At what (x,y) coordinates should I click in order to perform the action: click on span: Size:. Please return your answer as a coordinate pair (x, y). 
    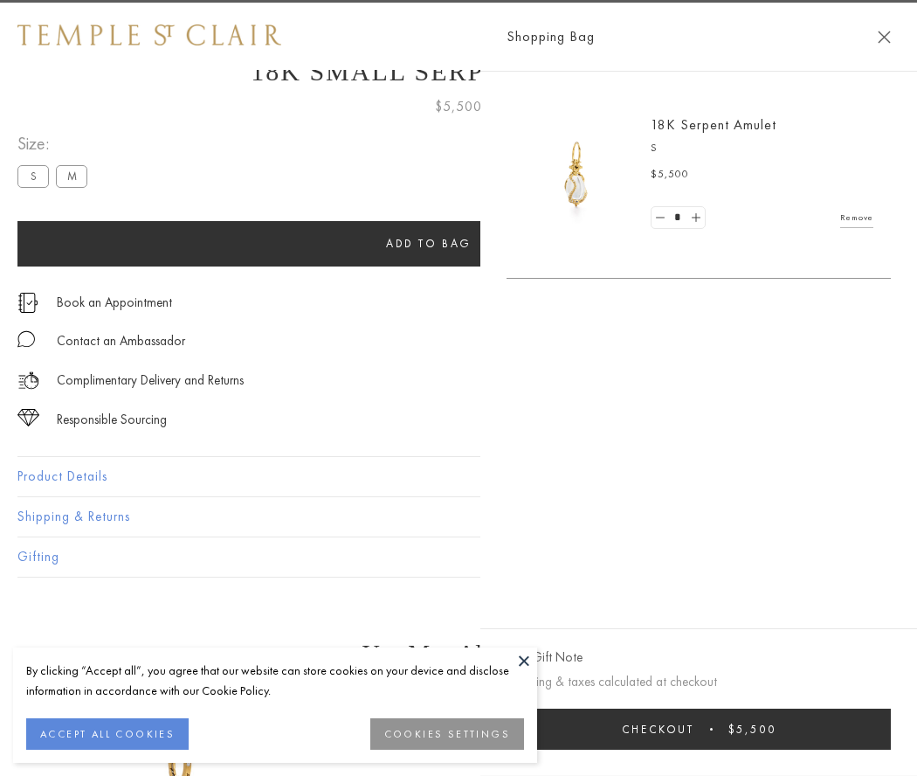
    Looking at the image, I should click on (56, 143).